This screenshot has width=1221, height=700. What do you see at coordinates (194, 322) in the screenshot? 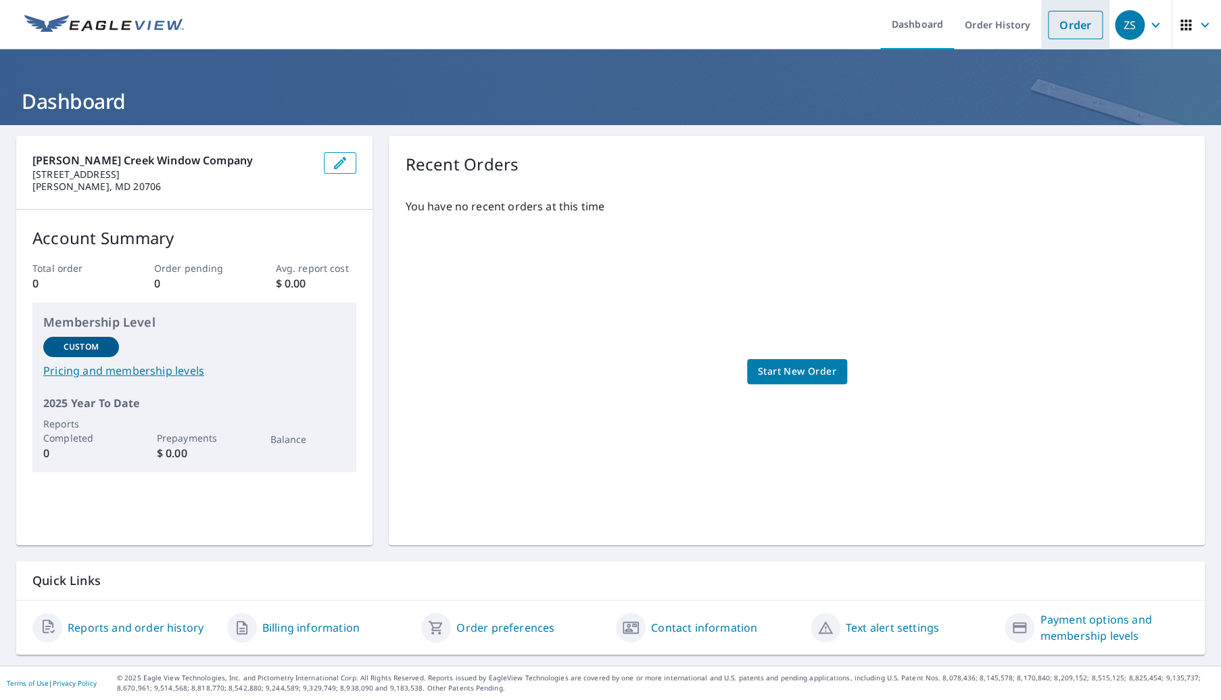
I see `p: Membership Level` at bounding box center [194, 322].